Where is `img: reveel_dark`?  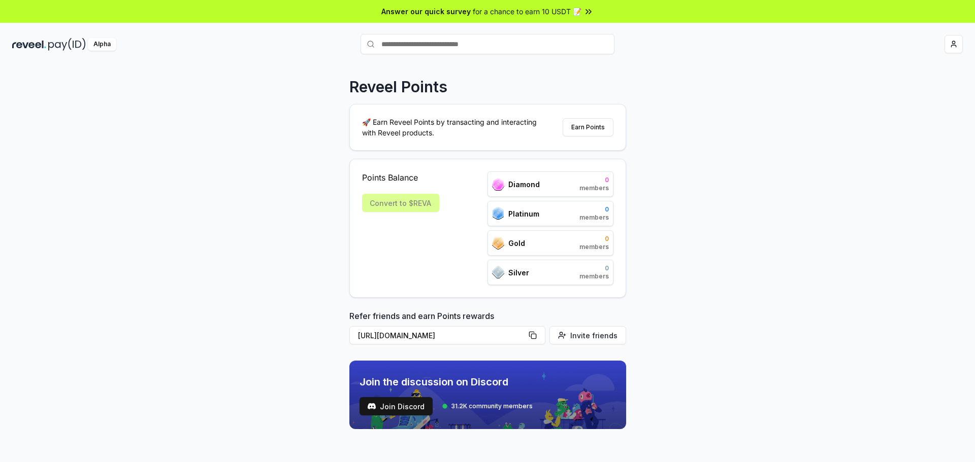
img: reveel_dark is located at coordinates (29, 44).